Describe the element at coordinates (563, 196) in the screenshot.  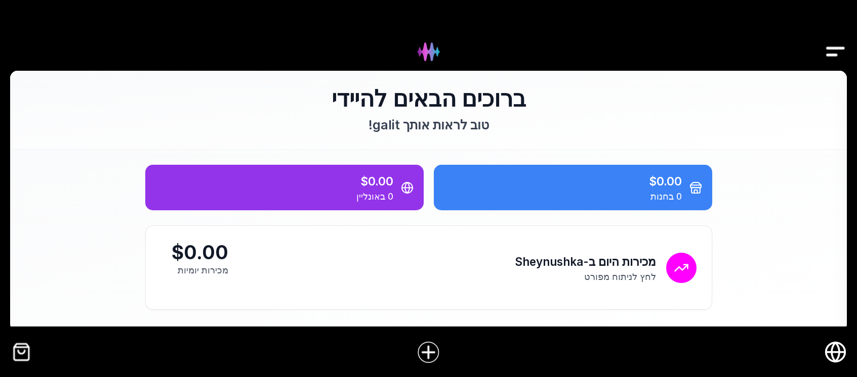
I see `div: 0 בחנות` at that location.